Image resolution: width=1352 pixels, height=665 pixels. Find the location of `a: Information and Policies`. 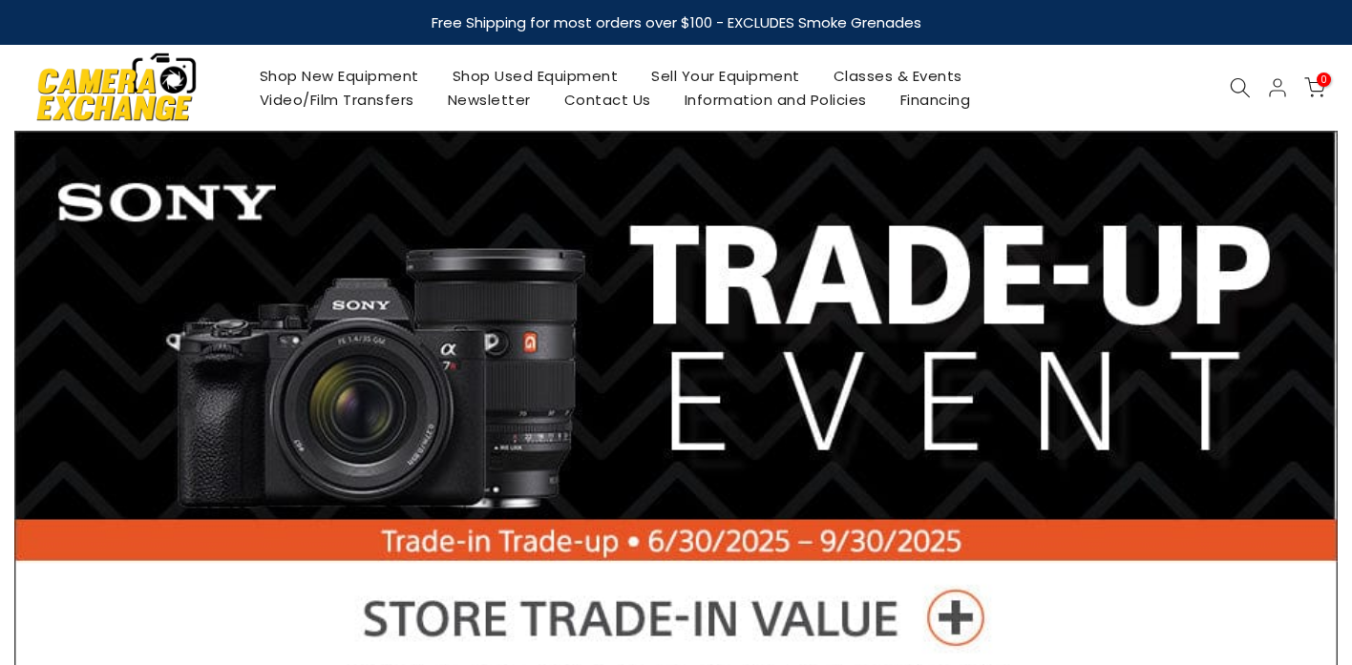

a: Information and Policies is located at coordinates (775, 99).